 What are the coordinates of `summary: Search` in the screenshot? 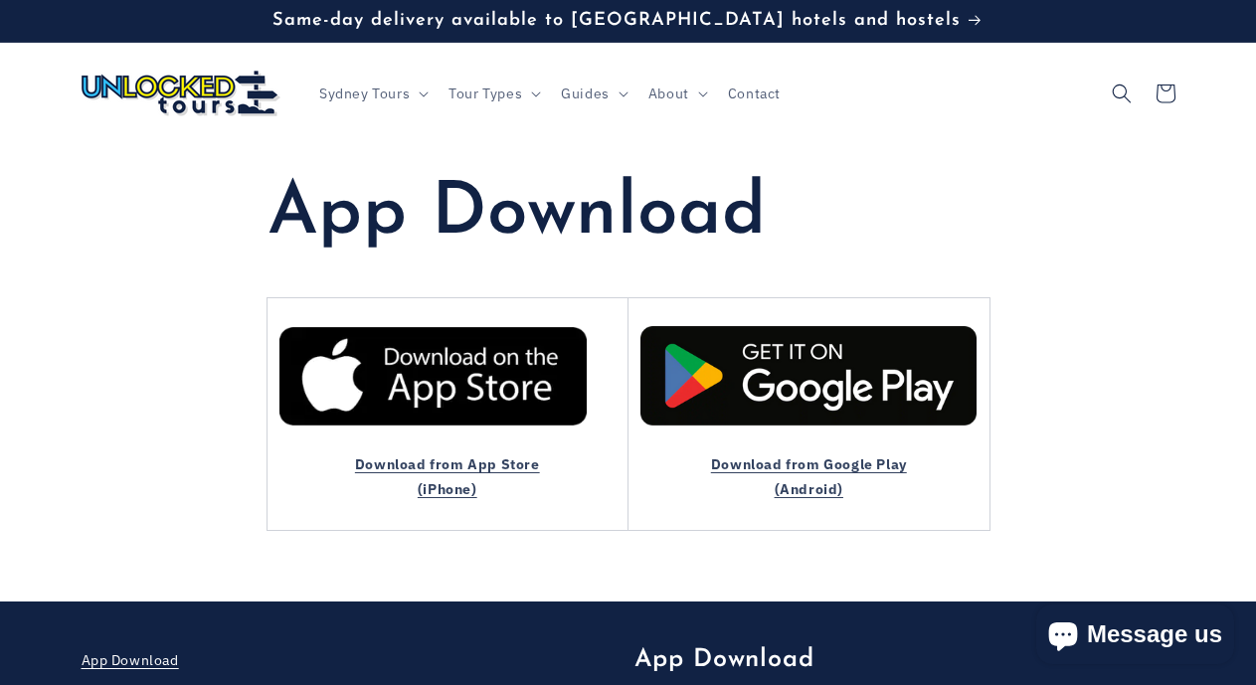 It's located at (1122, 93).